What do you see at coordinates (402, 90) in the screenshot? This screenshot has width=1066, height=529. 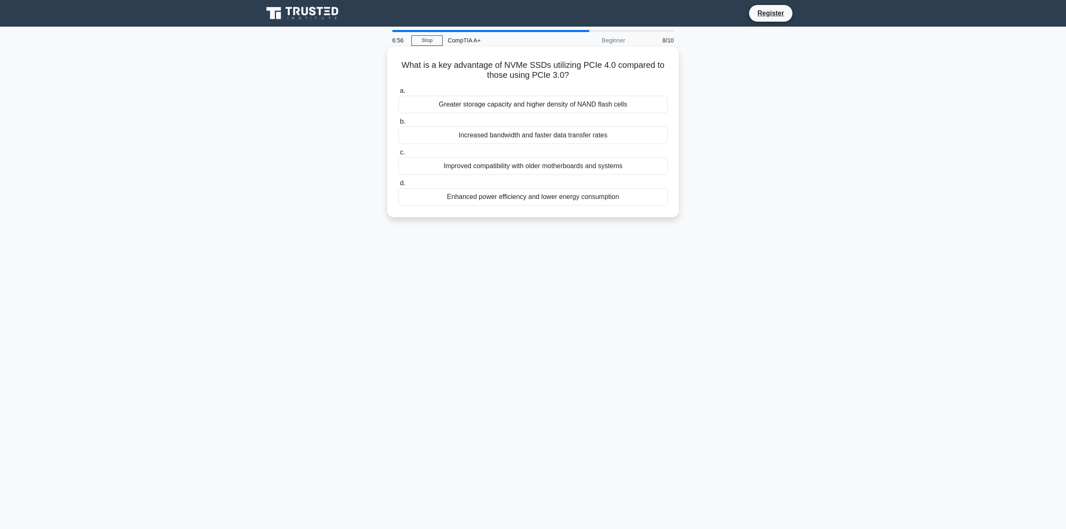 I see `span: a.` at bounding box center [402, 90].